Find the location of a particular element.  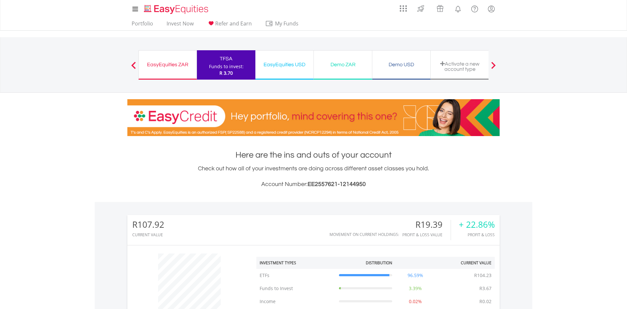

span: EE2557621-12144950 is located at coordinates (337, 184).